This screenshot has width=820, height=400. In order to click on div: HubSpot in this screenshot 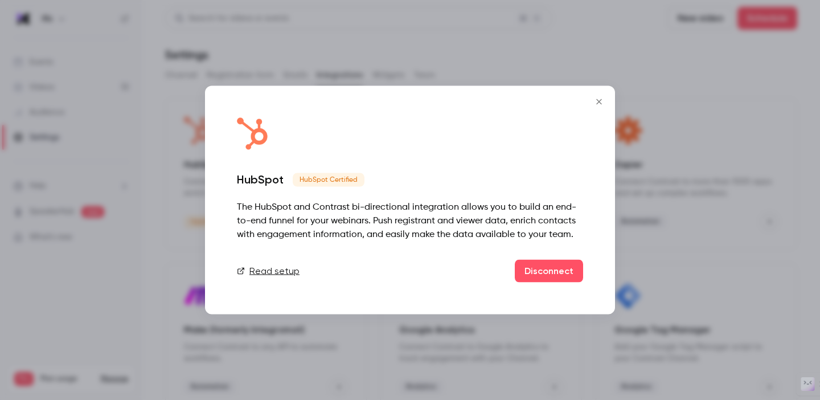, I will do `click(260, 179)`.